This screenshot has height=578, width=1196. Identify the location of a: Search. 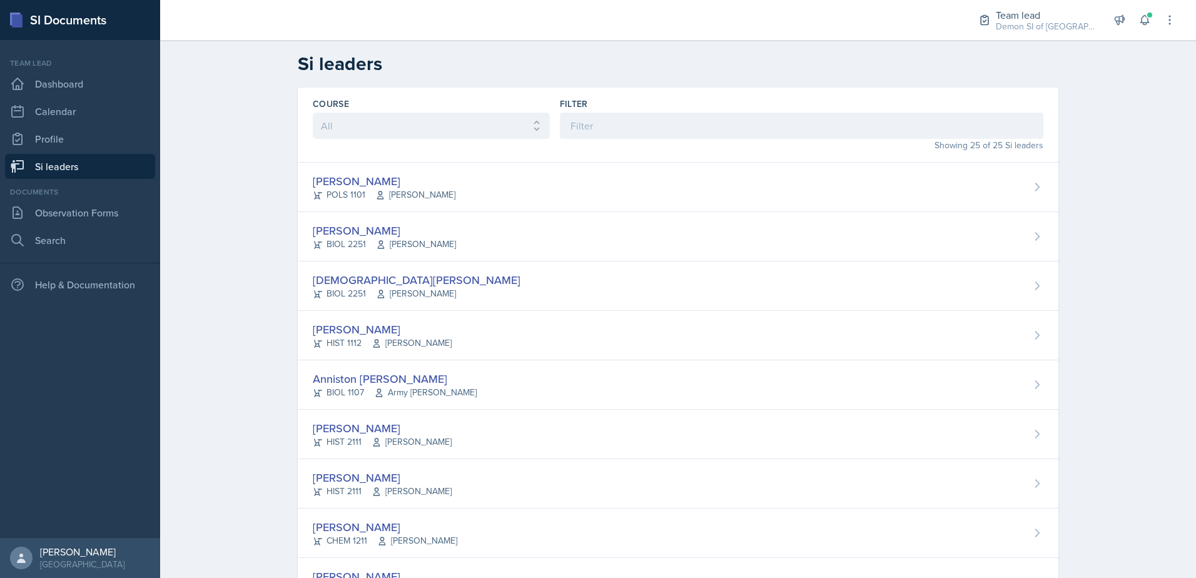
(80, 240).